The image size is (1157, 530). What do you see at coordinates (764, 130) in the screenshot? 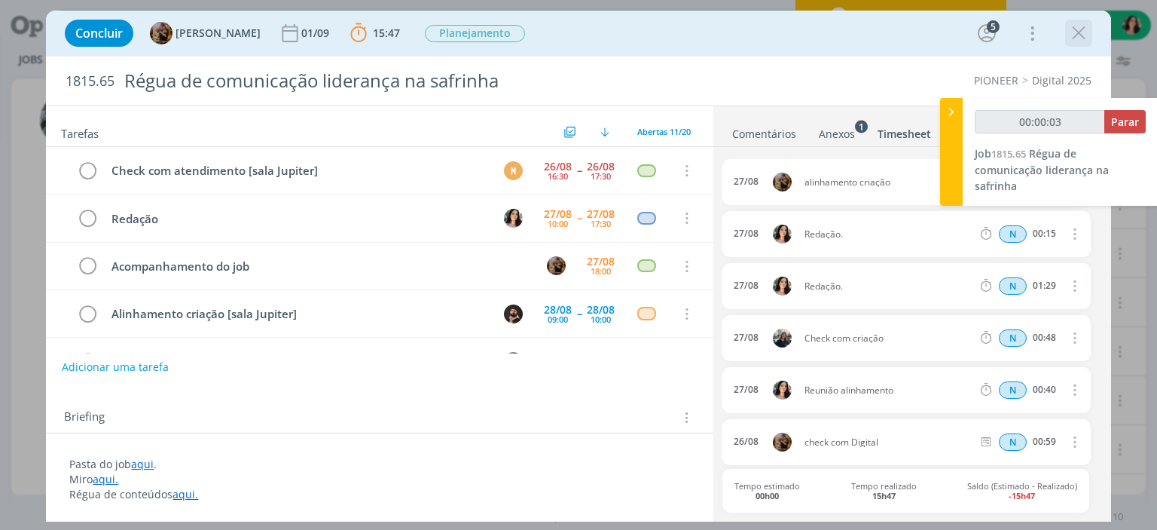
I see `a: Comentários` at bounding box center [764, 130].